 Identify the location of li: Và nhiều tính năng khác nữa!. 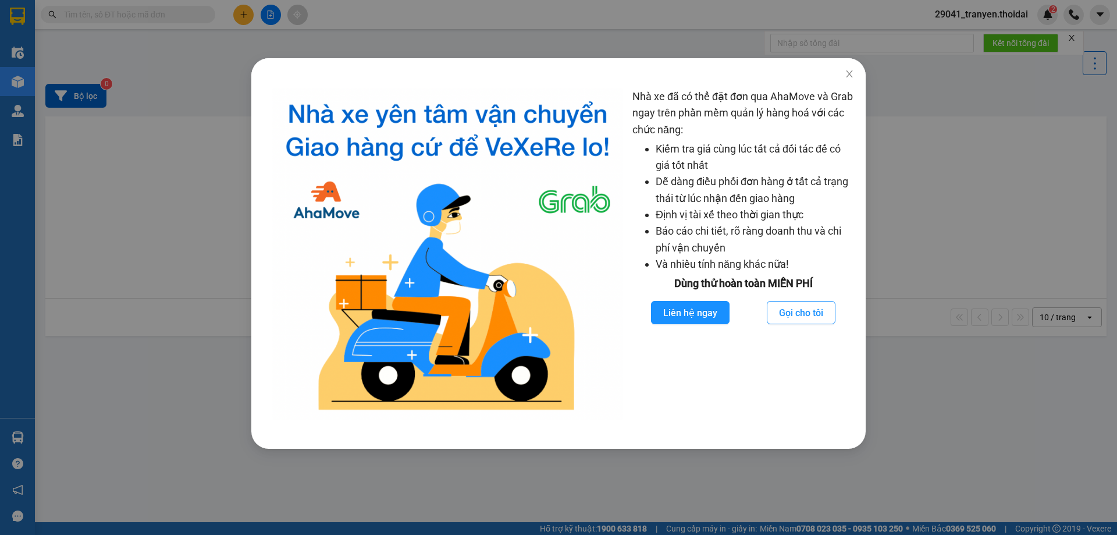
(755, 264).